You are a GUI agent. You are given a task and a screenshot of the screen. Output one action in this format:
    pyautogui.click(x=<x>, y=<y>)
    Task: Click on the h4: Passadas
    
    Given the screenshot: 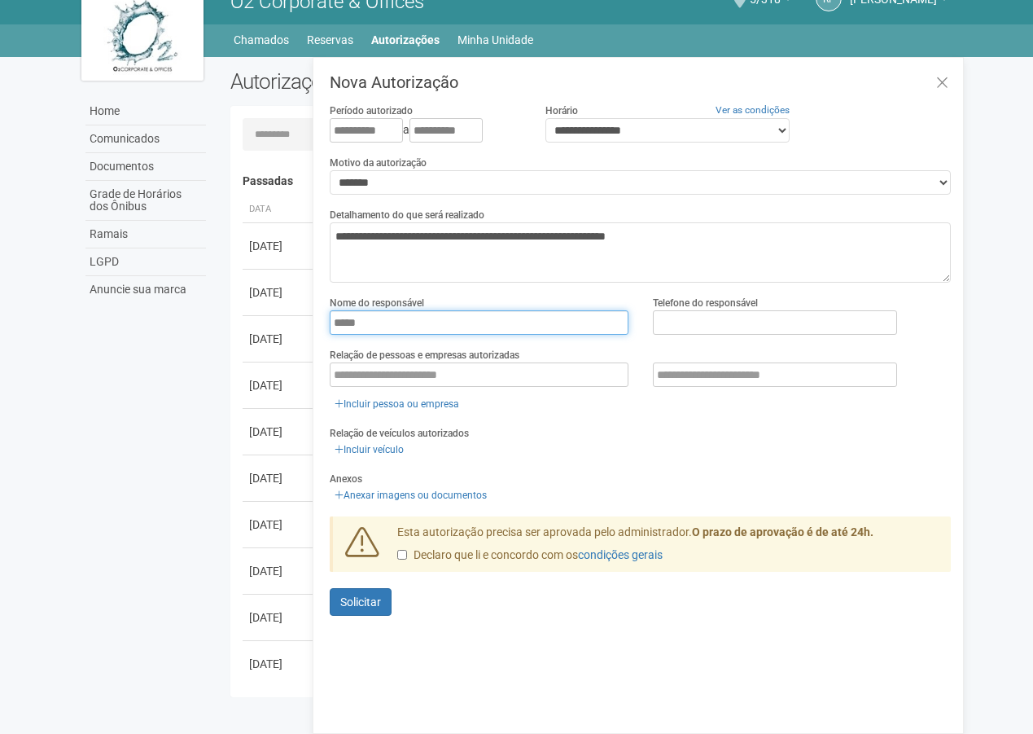 What is the action you would take?
    pyautogui.click(x=591, y=181)
    